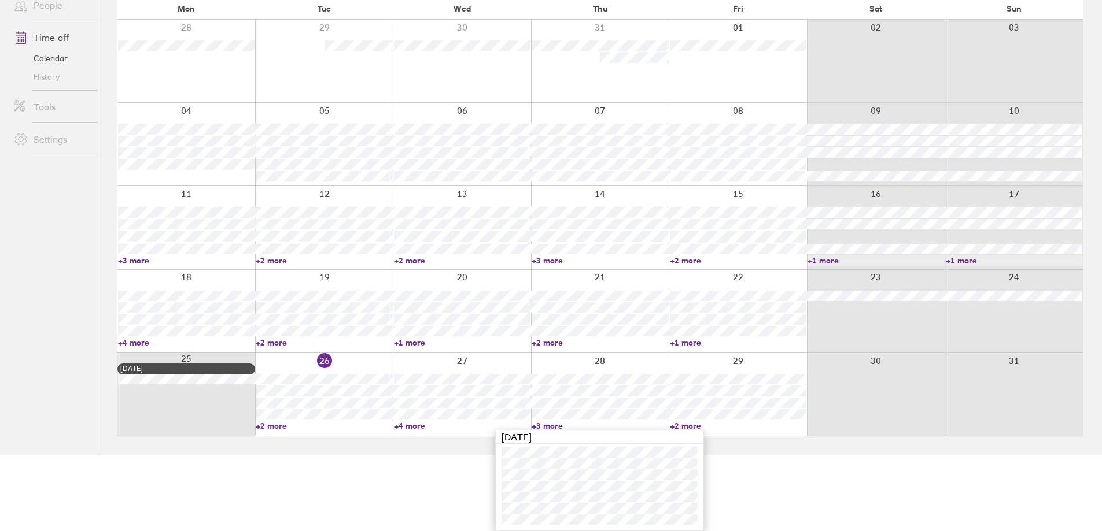  Describe the element at coordinates (1014, 9) in the screenshot. I see `span: Sun` at that location.